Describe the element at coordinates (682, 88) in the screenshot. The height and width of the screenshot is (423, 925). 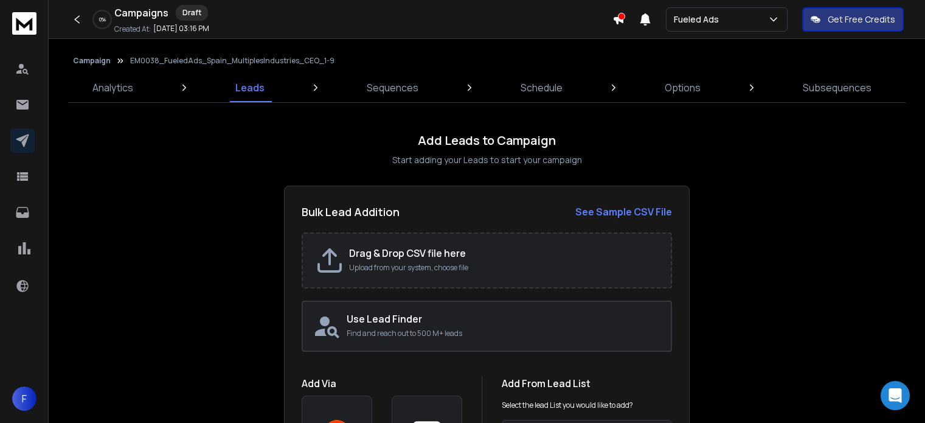
I see `p: Options` at that location.